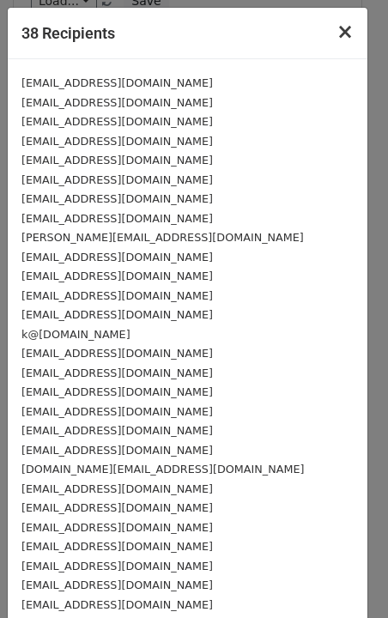  I want to click on button: Close, so click(345, 32).